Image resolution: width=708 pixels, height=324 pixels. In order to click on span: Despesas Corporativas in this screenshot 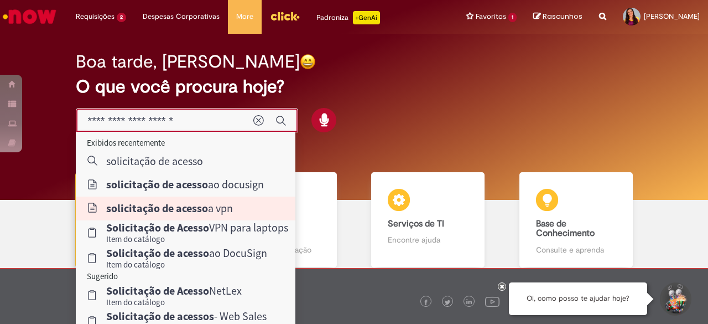, I will do `click(181, 17)`.